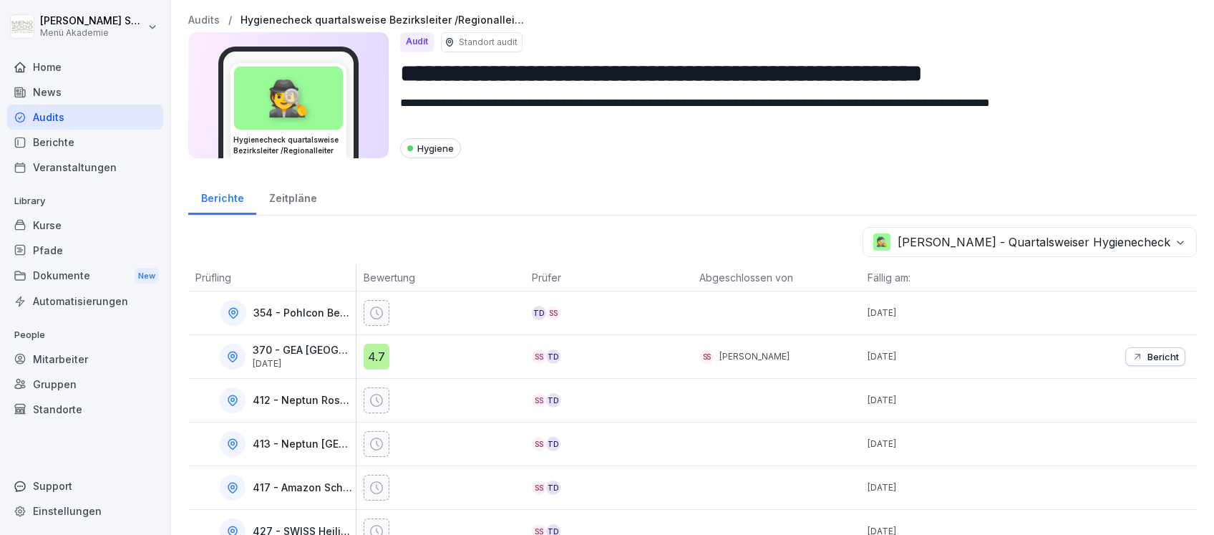 The width and height of the screenshot is (1214, 535). I want to click on p: Prüfling, so click(272, 277).